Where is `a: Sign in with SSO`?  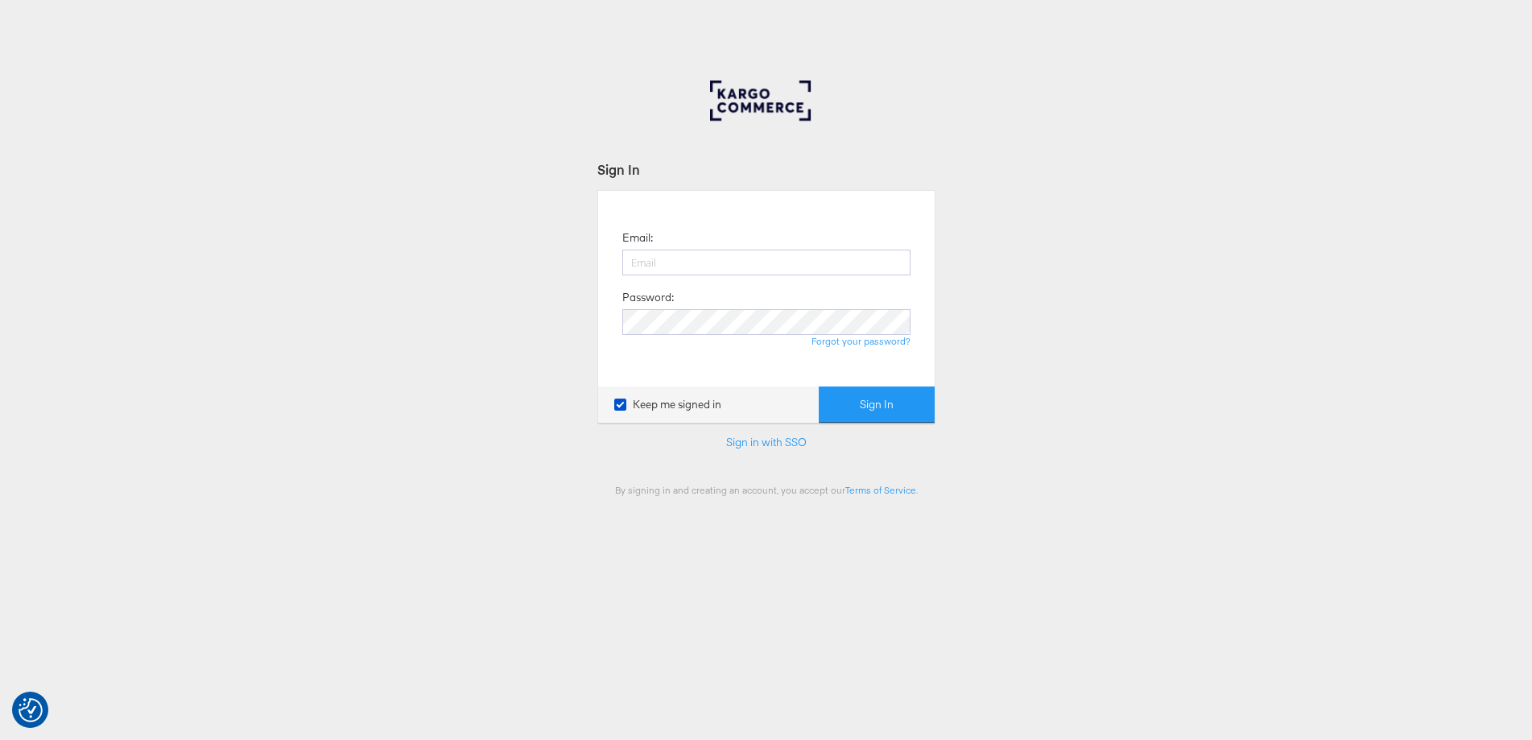 a: Sign in with SSO is located at coordinates (766, 442).